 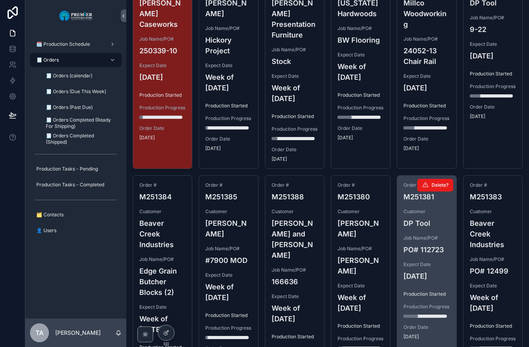 What do you see at coordinates (76, 44) in the screenshot?
I see `a: 🗓️ Production Schedule` at bounding box center [76, 44].